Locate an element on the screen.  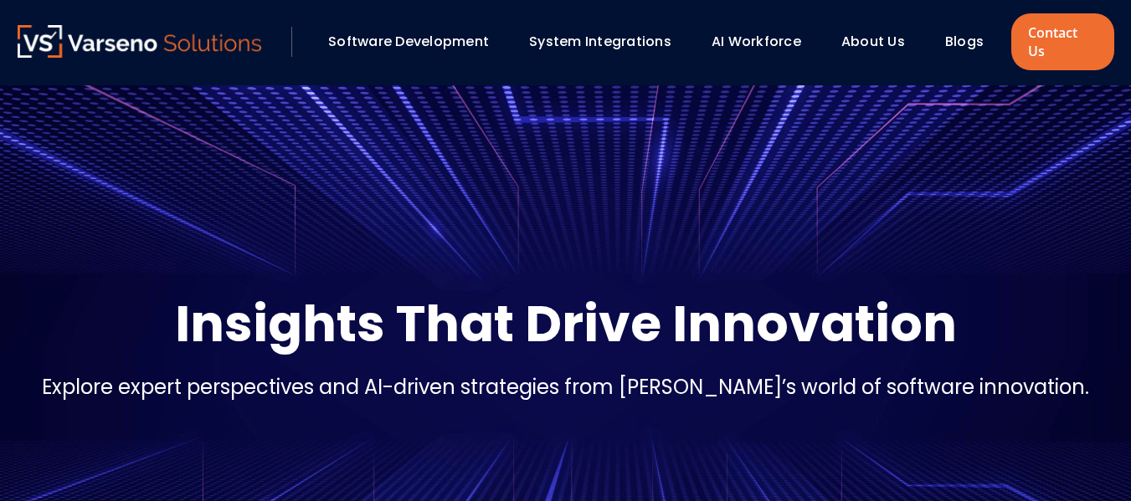
a: Blogs is located at coordinates (964, 41).